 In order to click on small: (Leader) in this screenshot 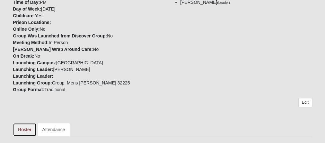, I will do `click(223, 3)`.